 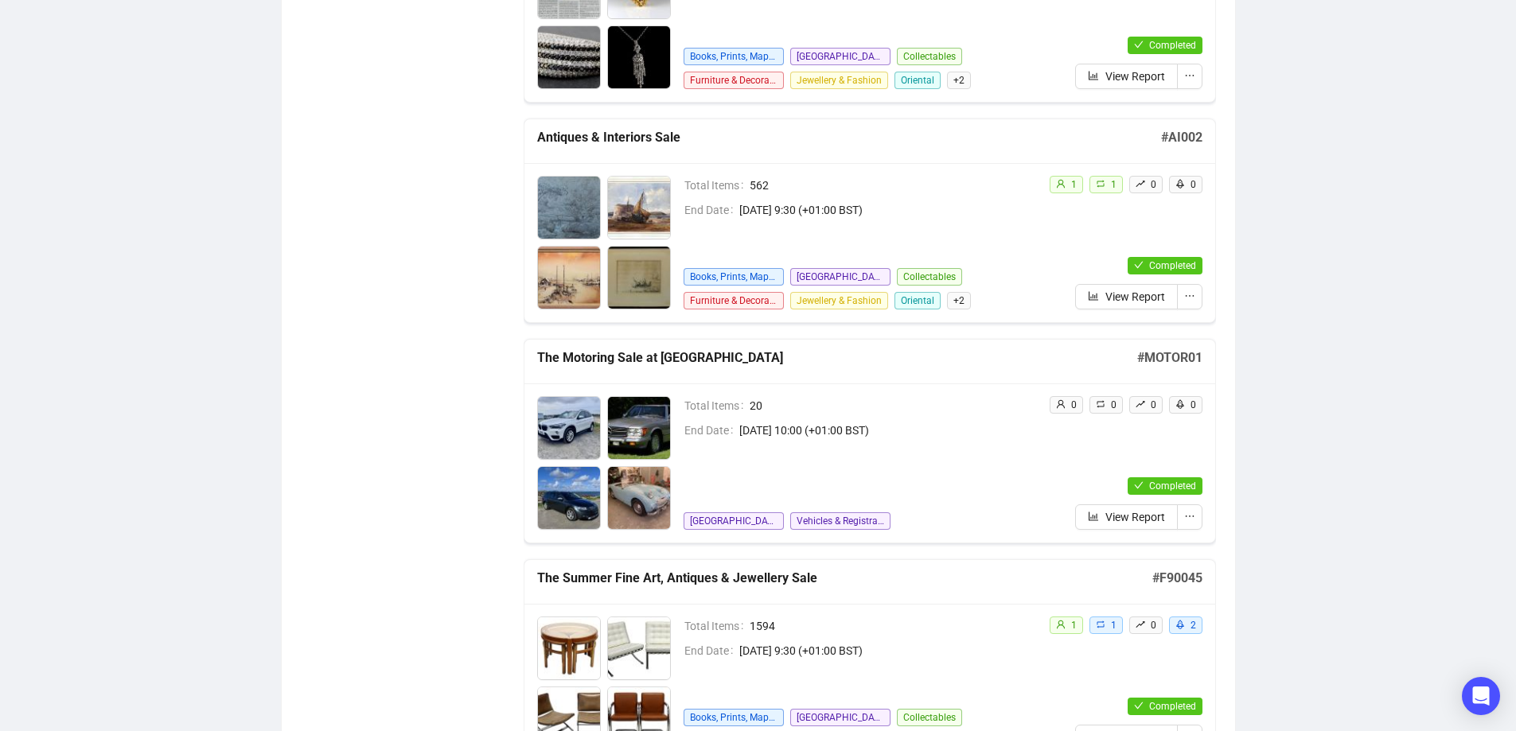 What do you see at coordinates (849, 138) in the screenshot?
I see `h5: Antiques & Interiors Sale` at bounding box center [849, 138].